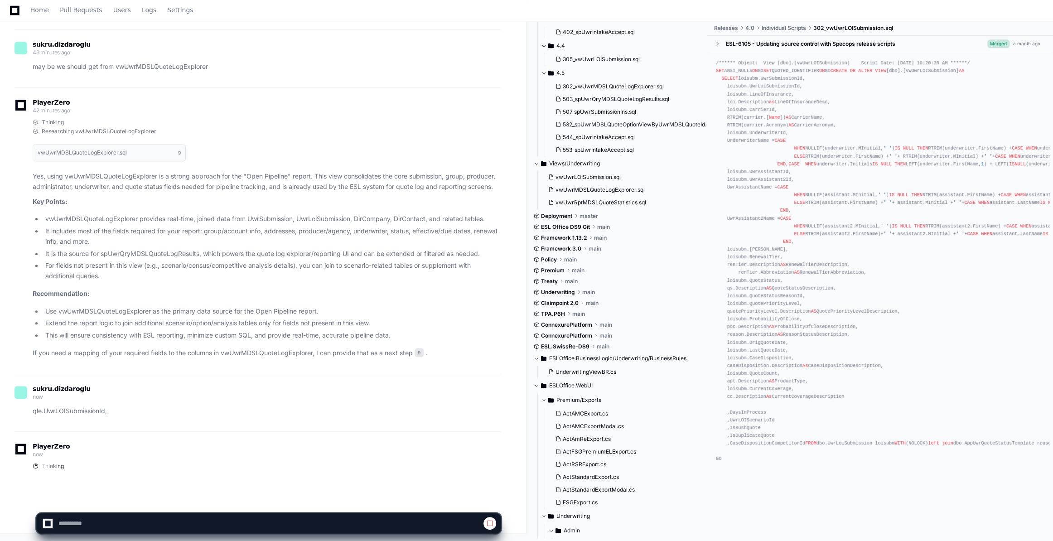 This screenshot has height=541, width=1053. I want to click on textarea: To enrich screen reader interactions, please activate Accessibility in Grammarly extension settings, so click(270, 523).